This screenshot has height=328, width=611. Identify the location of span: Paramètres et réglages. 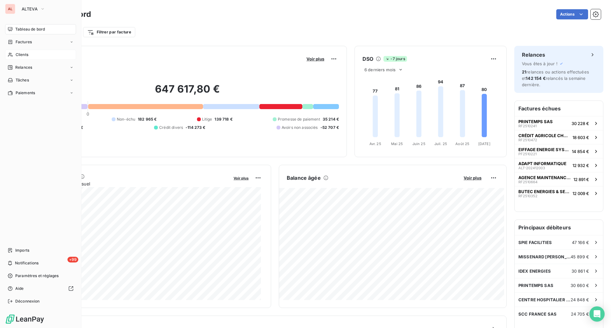
(37, 276).